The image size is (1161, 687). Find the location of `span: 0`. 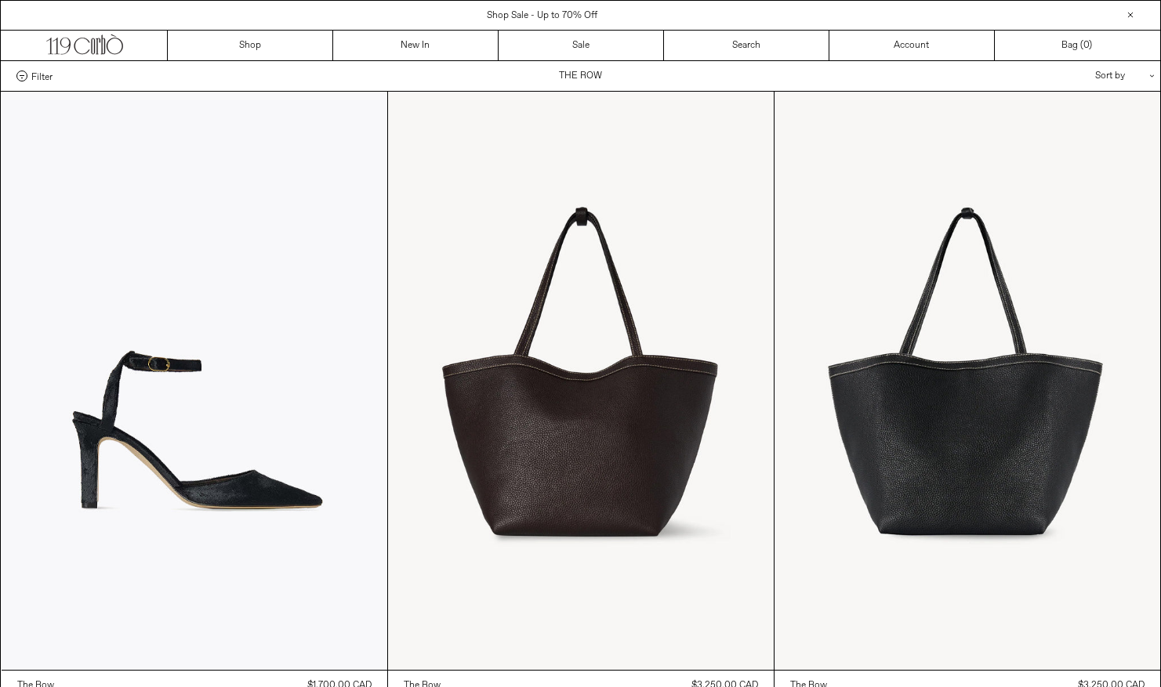

span: 0 is located at coordinates (1086, 45).